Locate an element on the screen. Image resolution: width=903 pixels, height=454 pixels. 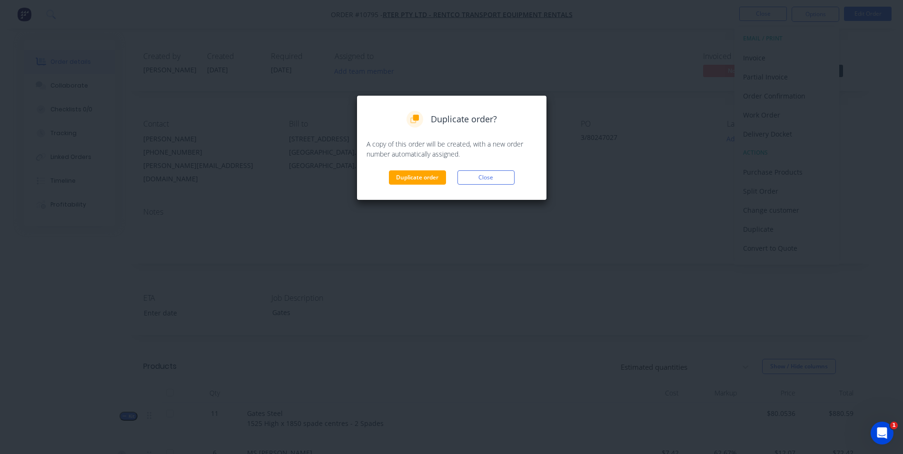
p: A copy of this order will be created, with a new order number automatically assigned. is located at coordinates (452, 149).